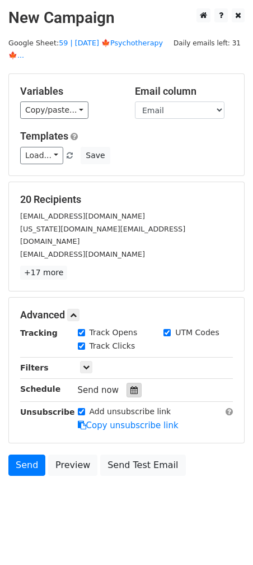 The width and height of the screenshot is (253, 565). What do you see at coordinates (99, 390) in the screenshot?
I see `span: Send now` at bounding box center [99, 390].